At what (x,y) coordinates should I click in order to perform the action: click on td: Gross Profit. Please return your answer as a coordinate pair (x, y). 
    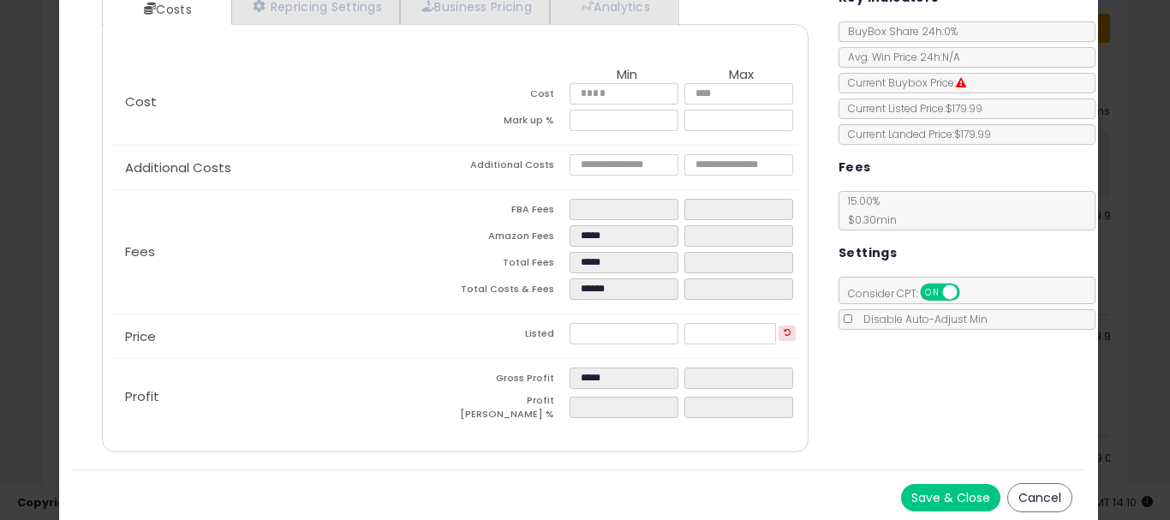
    Looking at the image, I should click on (512, 380).